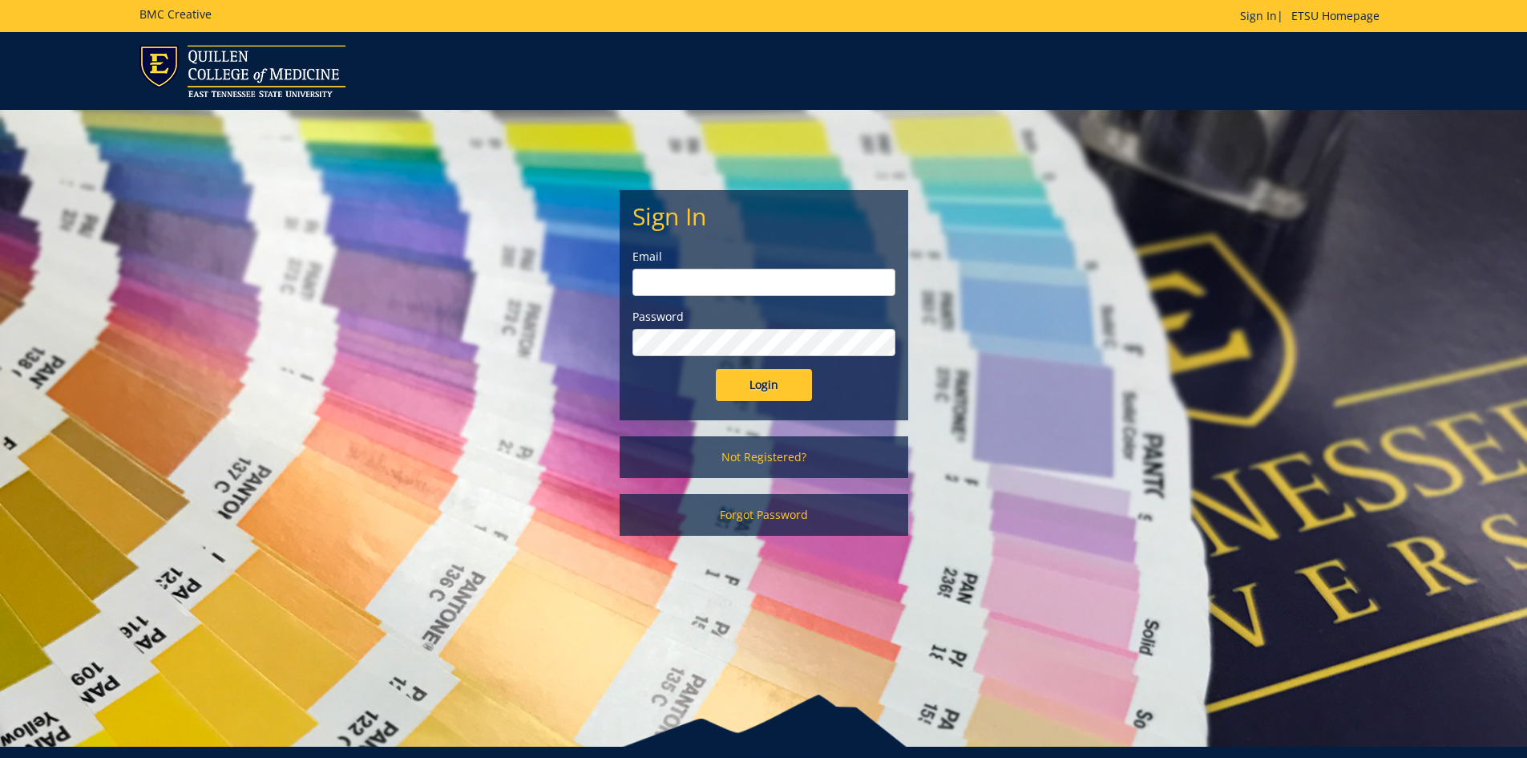  Describe the element at coordinates (242, 71) in the screenshot. I see `img: ETSU logo` at that location.